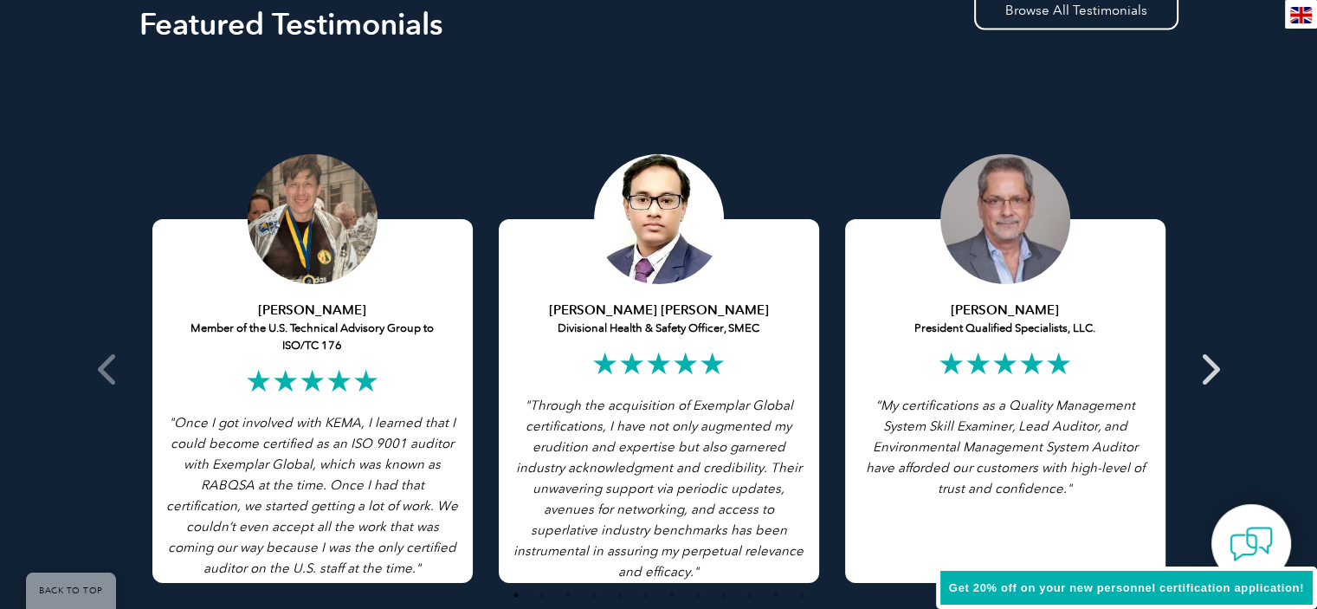  I want to click on i: “My certifications as a Quality Management System Skill Examiner, Lead Auditor, and Environmental..., so click(1005, 448).